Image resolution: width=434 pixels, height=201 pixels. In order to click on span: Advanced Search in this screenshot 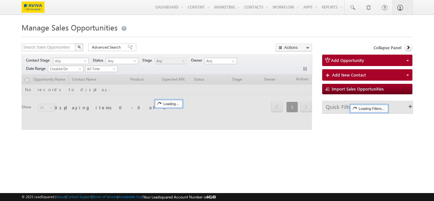, I will do `click(107, 47)`.